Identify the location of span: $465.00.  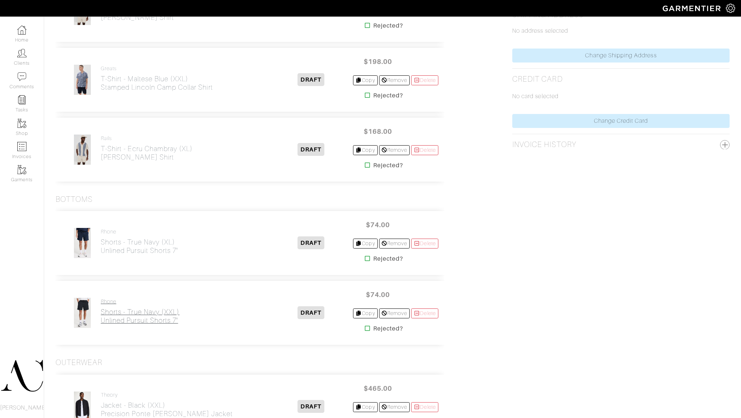
(378, 389).